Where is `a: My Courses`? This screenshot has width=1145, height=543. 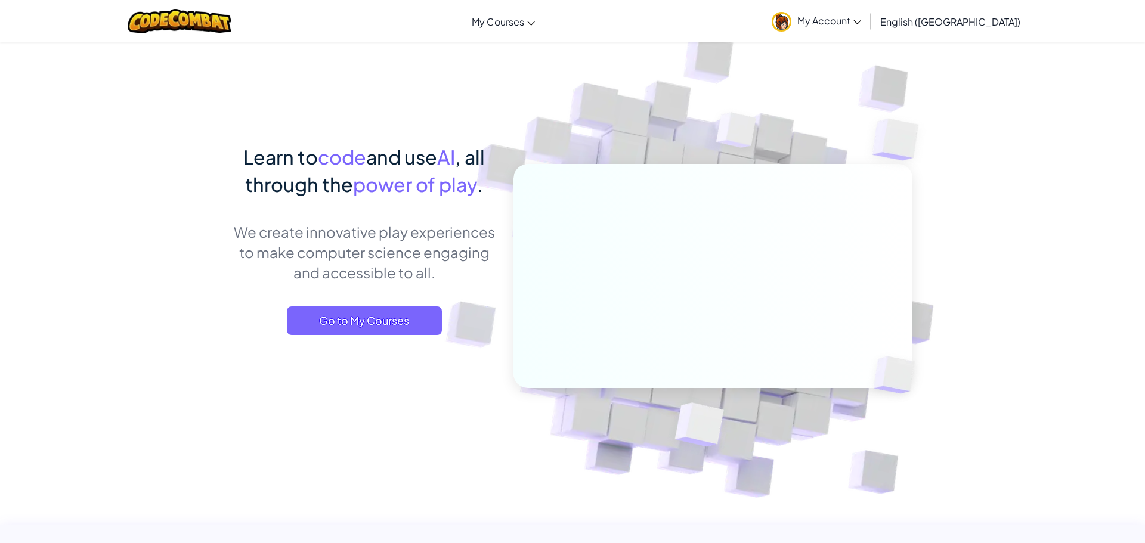
a: My Courses is located at coordinates (503, 21).